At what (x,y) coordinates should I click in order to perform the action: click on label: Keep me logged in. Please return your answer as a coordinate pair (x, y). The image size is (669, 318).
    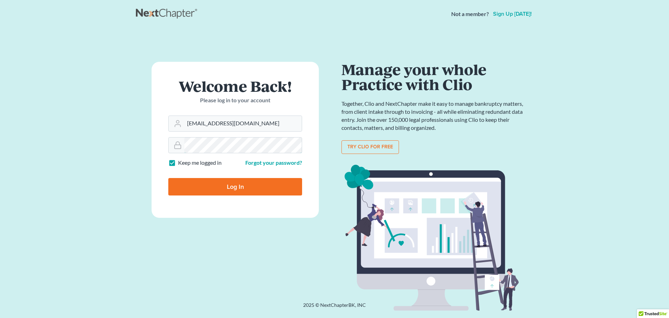
    Looking at the image, I should click on (200, 162).